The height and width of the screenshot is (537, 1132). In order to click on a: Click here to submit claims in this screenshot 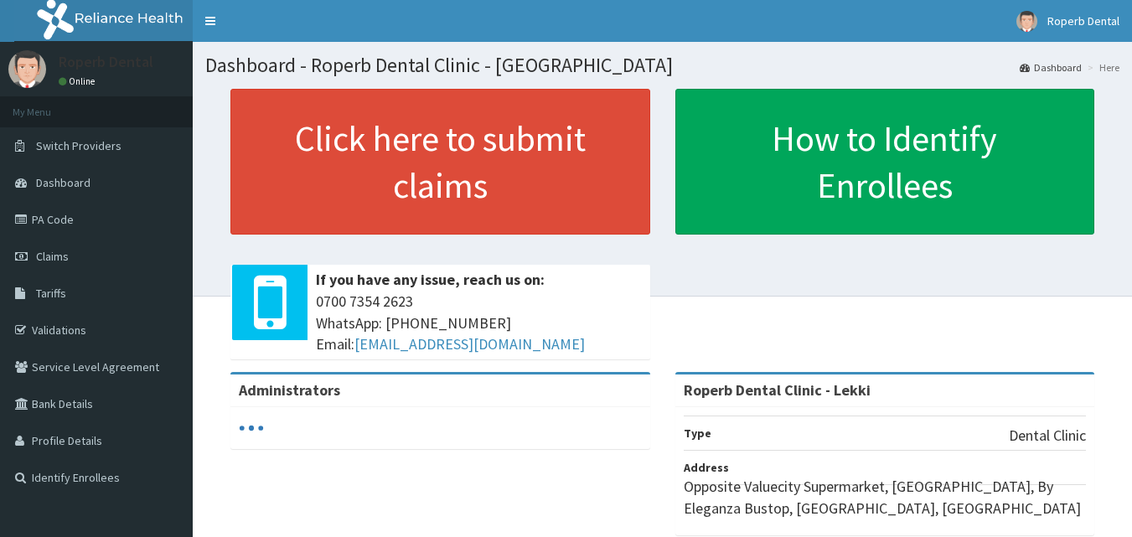, I will do `click(440, 162)`.